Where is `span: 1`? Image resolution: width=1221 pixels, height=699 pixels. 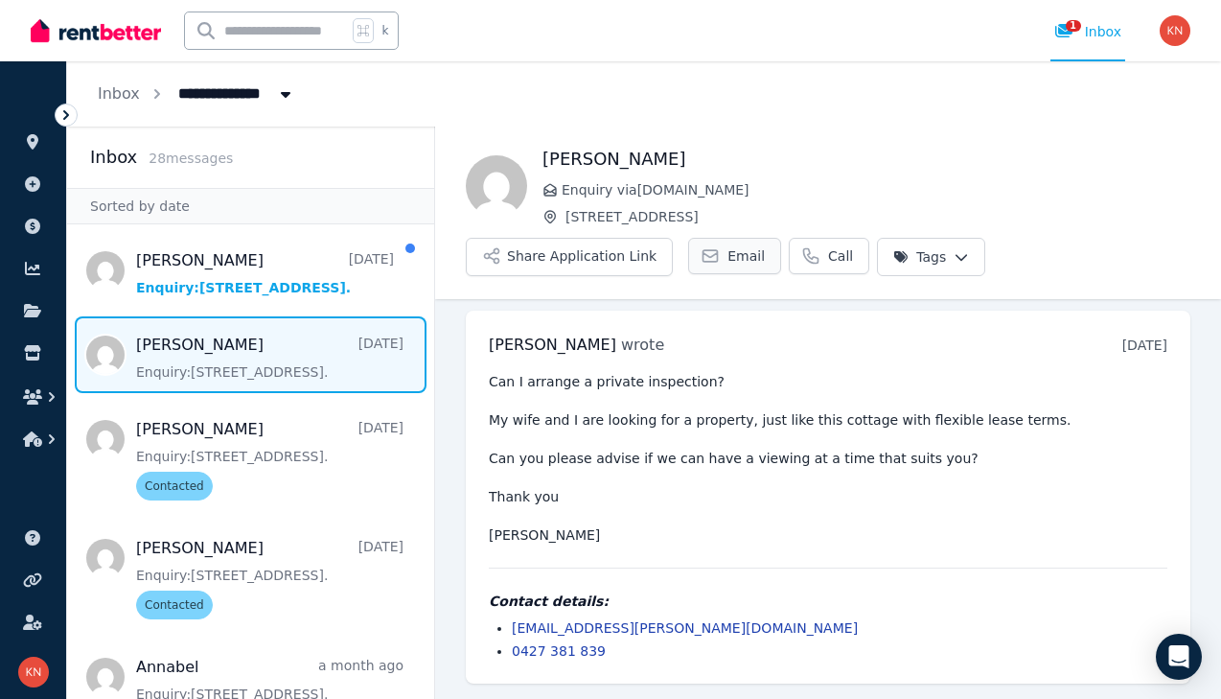
span: 1 is located at coordinates (1073, 26).